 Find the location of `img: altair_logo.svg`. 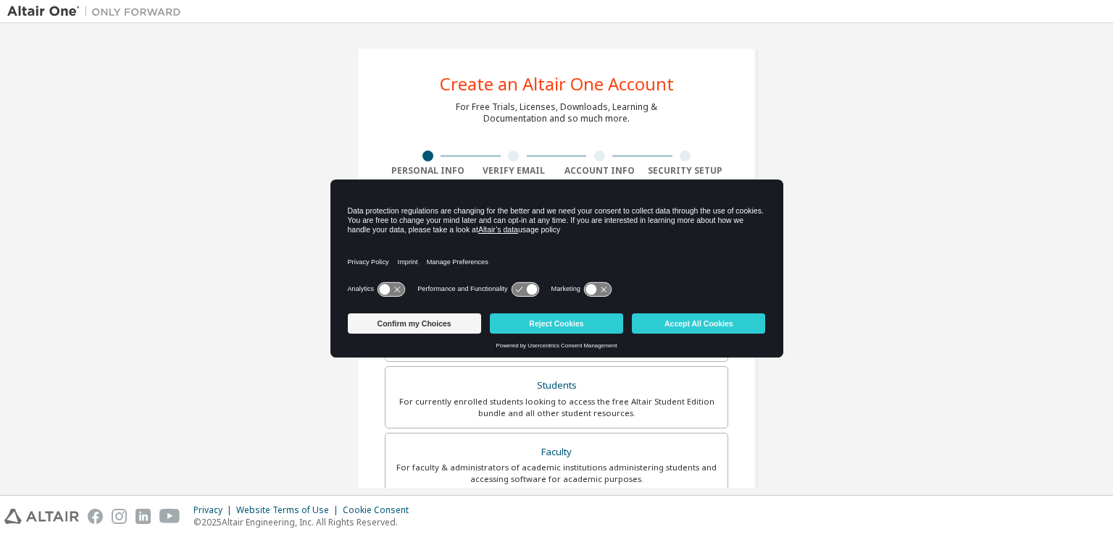

img: altair_logo.svg is located at coordinates (41, 516).